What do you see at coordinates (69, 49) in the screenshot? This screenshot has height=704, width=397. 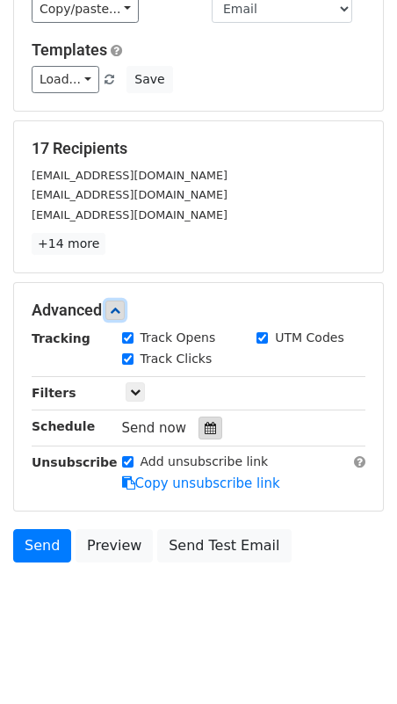 I see `a: Templates` at bounding box center [69, 49].